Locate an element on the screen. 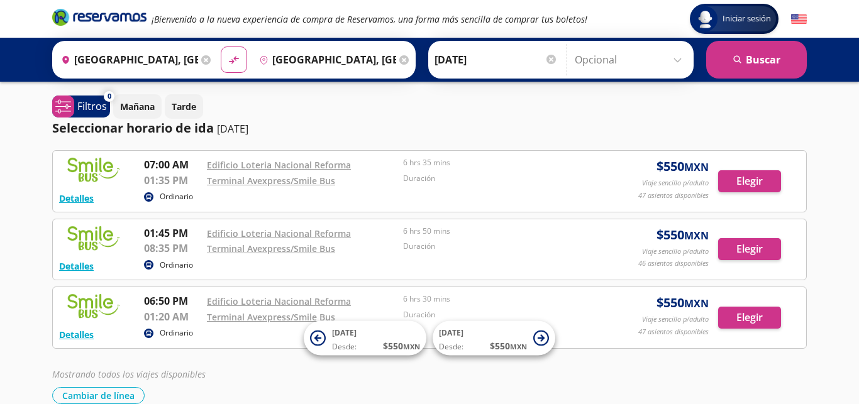 This screenshot has width=859, height=404. p: Filtros is located at coordinates (92, 106).